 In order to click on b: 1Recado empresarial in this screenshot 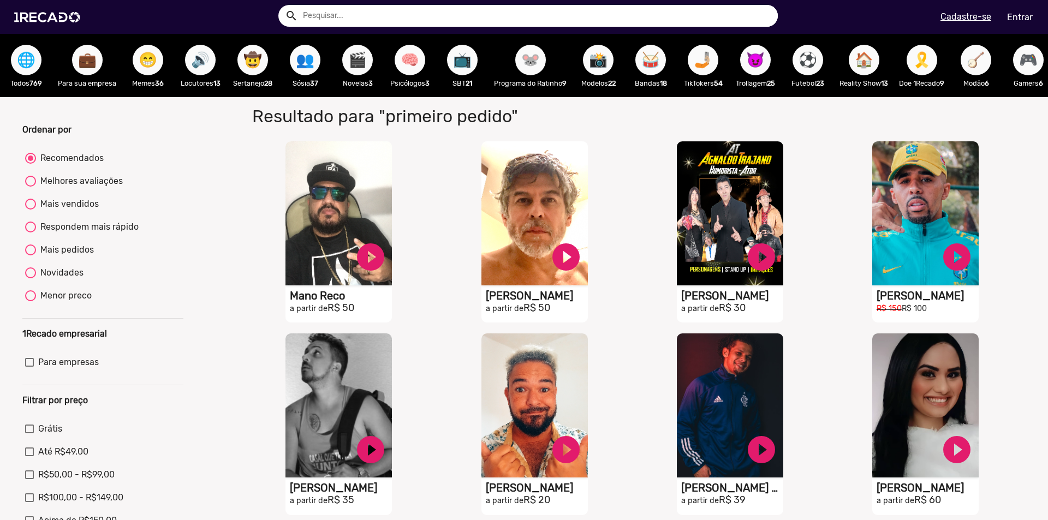, I will do `click(64, 334)`.